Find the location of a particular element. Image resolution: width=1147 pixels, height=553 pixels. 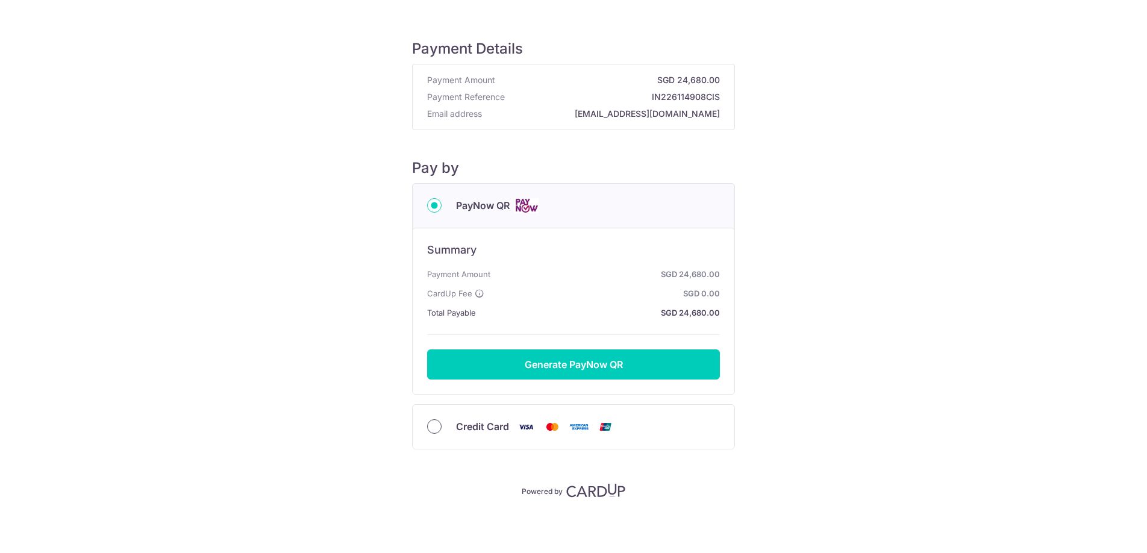

img: Mastercard is located at coordinates (552, 426).